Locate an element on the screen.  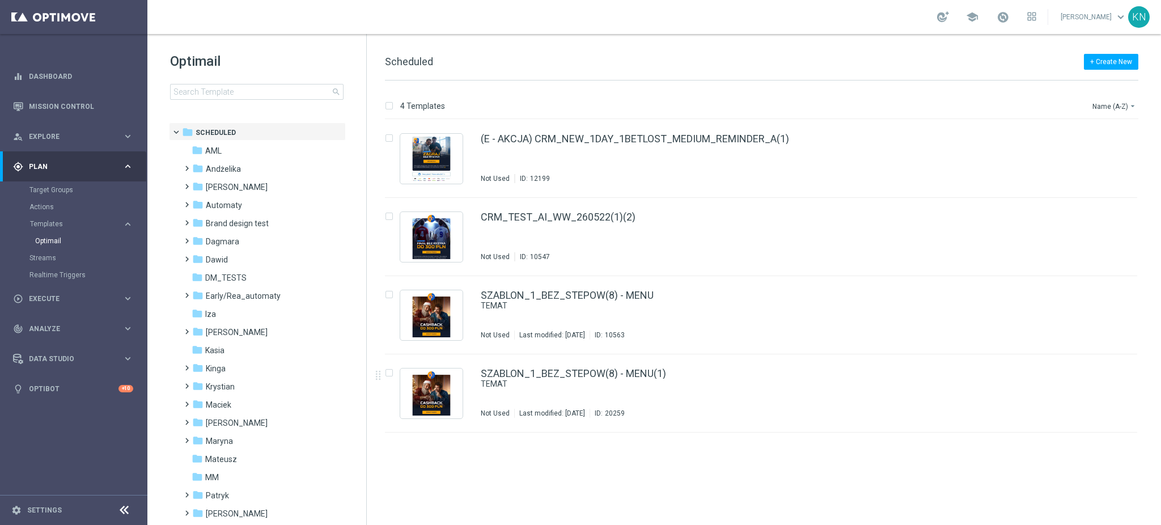
span: Early/Rea_automaty is located at coordinates (243, 296).